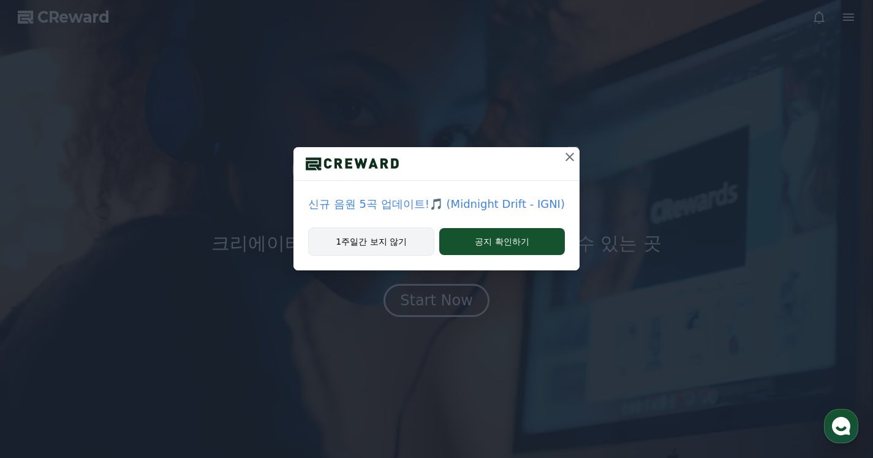  I want to click on span: 홈, so click(42, 379).